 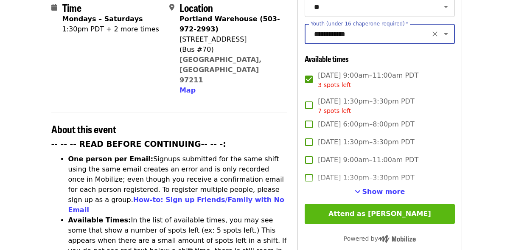 I want to click on i: map-marker-alt icon, so click(x=172, y=7).